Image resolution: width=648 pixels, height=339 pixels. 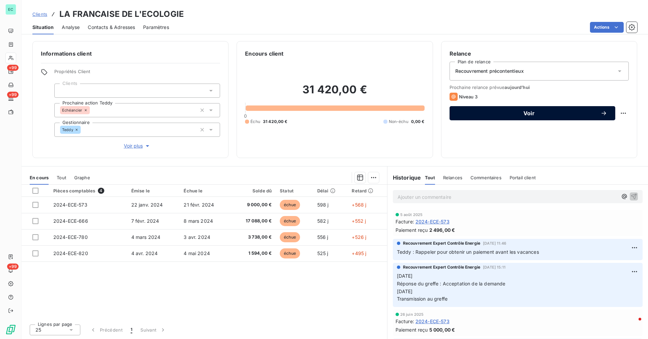 I want to click on span: Commentaires, so click(x=486, y=178).